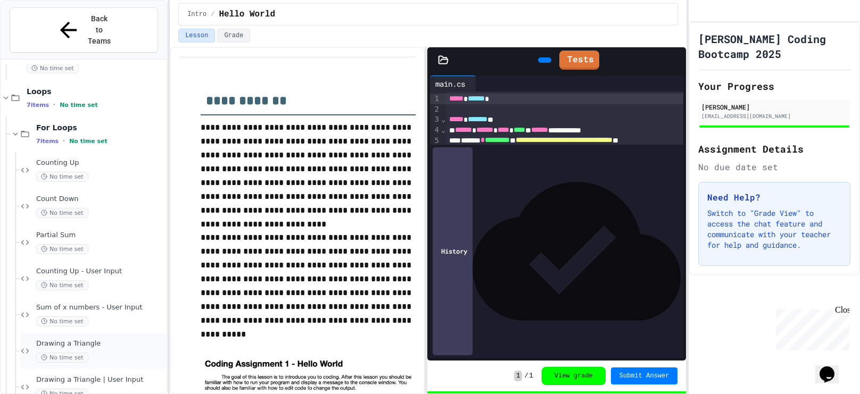  What do you see at coordinates (95, 92) in the screenshot?
I see `span: Loops` at bounding box center [95, 92].